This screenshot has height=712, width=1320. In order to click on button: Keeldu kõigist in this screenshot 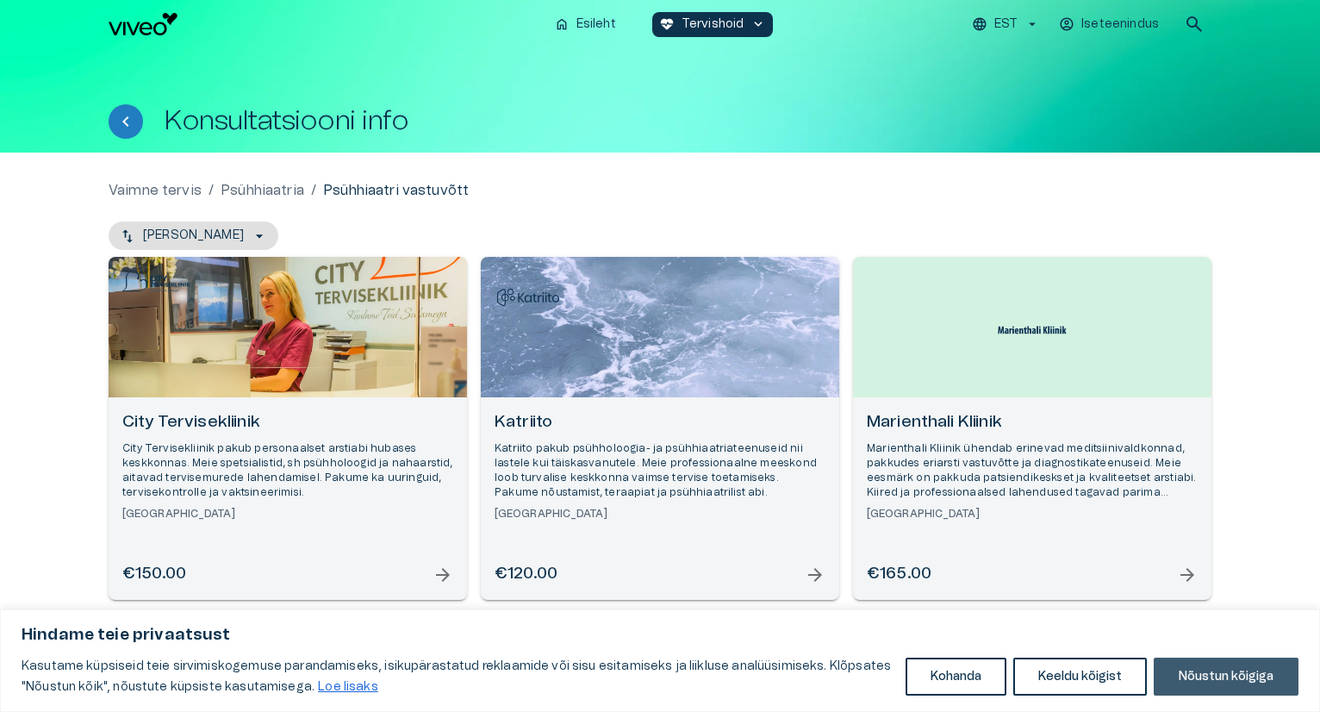, I will do `click(1080, 677)`.